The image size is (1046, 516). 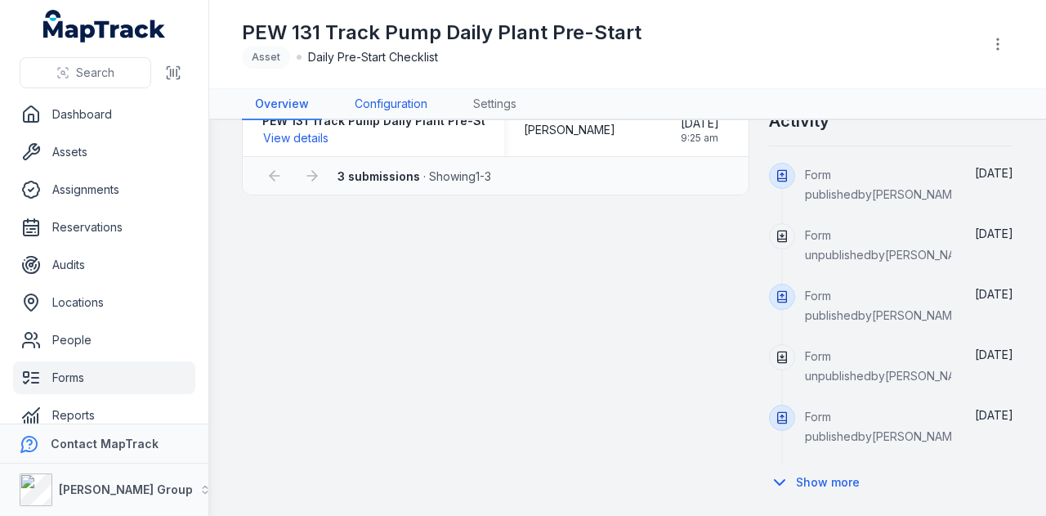 What do you see at coordinates (104, 114) in the screenshot?
I see `a: Dashboard` at bounding box center [104, 114].